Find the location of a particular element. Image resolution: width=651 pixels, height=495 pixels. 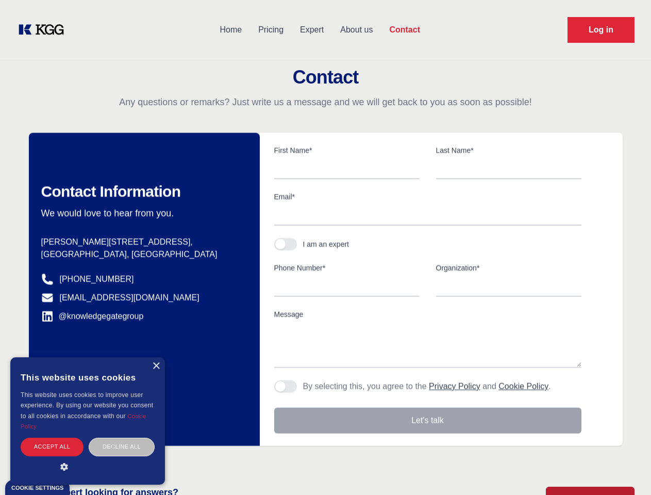

a: Contact is located at coordinates (405, 30).